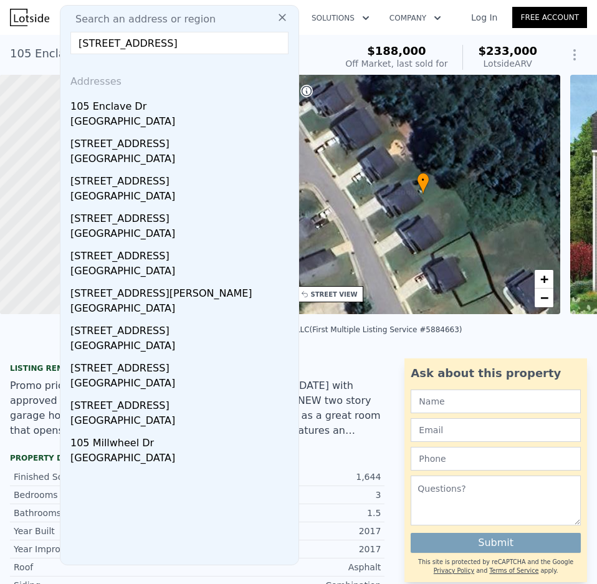 The image size is (597, 584). I want to click on button: Company, so click(415, 18).